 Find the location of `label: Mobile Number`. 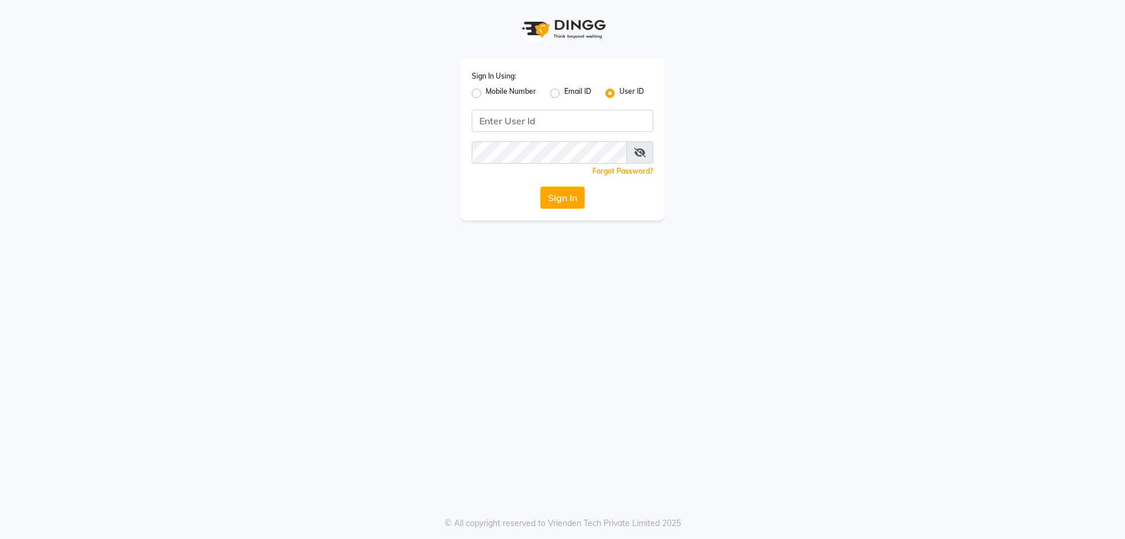

label: Mobile Number is located at coordinates (511, 93).